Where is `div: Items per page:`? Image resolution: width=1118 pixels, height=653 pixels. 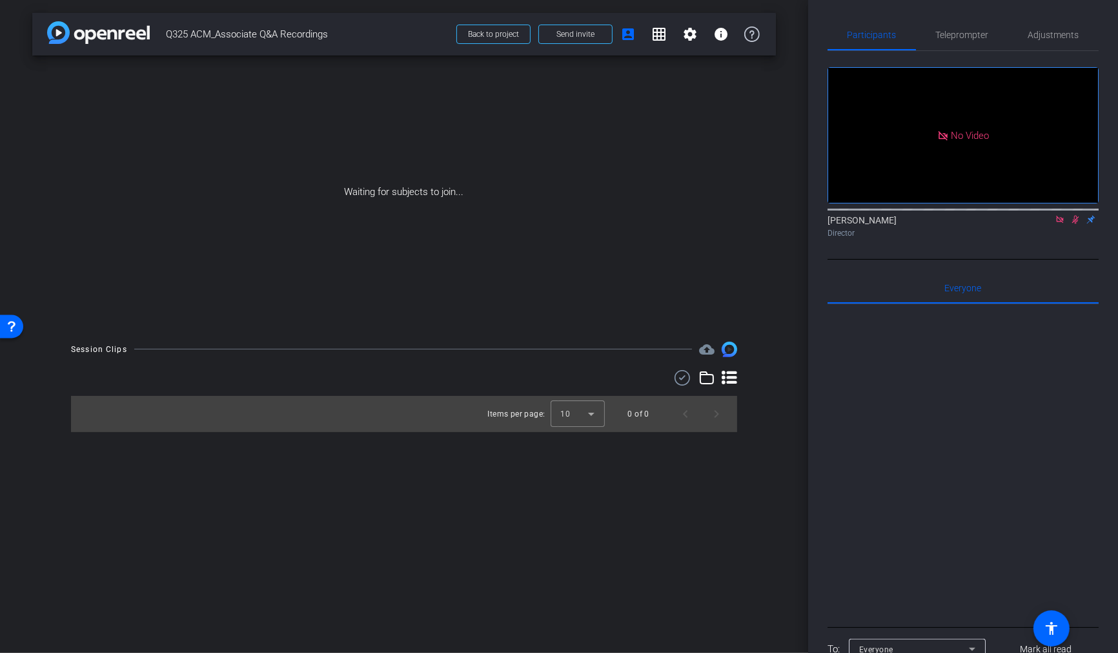
div: Items per page: is located at coordinates (517, 414).